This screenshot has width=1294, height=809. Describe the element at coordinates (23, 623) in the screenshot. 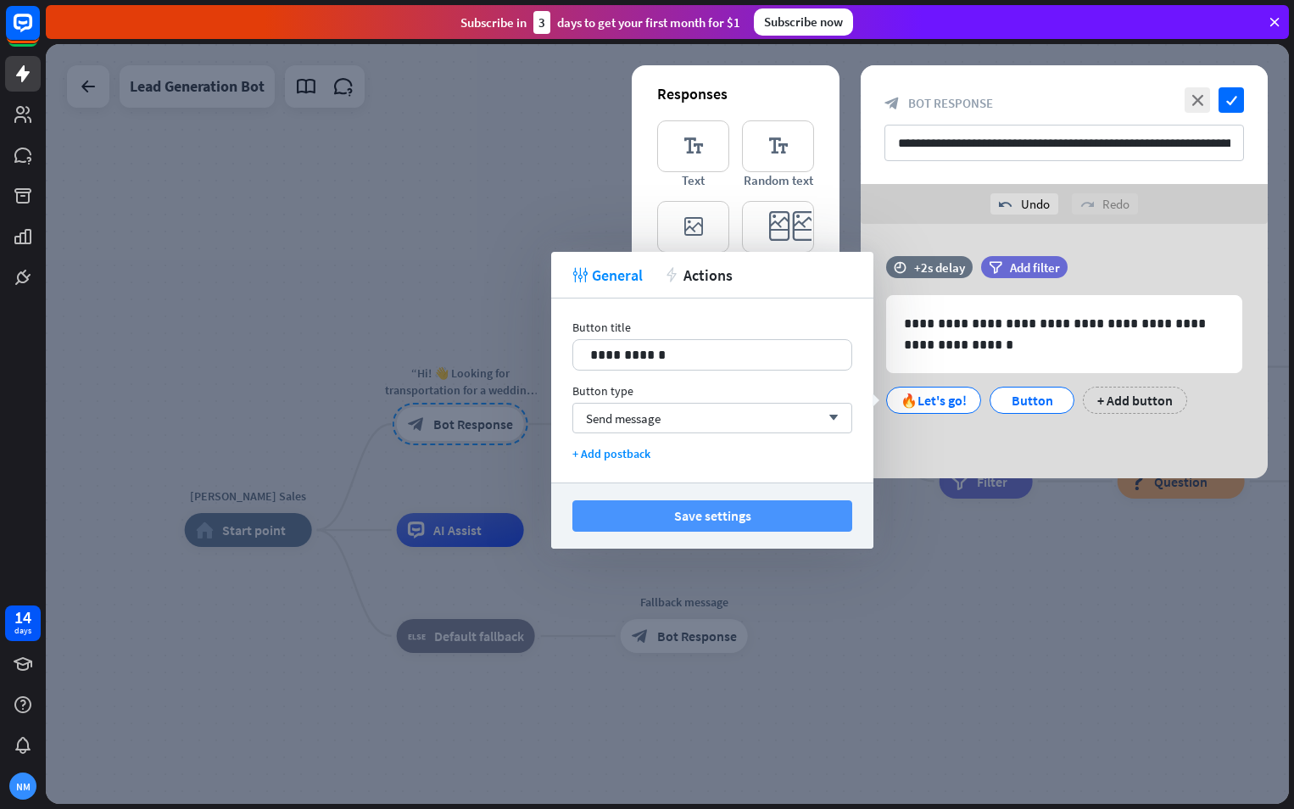

I see `a: 14 days` at that location.